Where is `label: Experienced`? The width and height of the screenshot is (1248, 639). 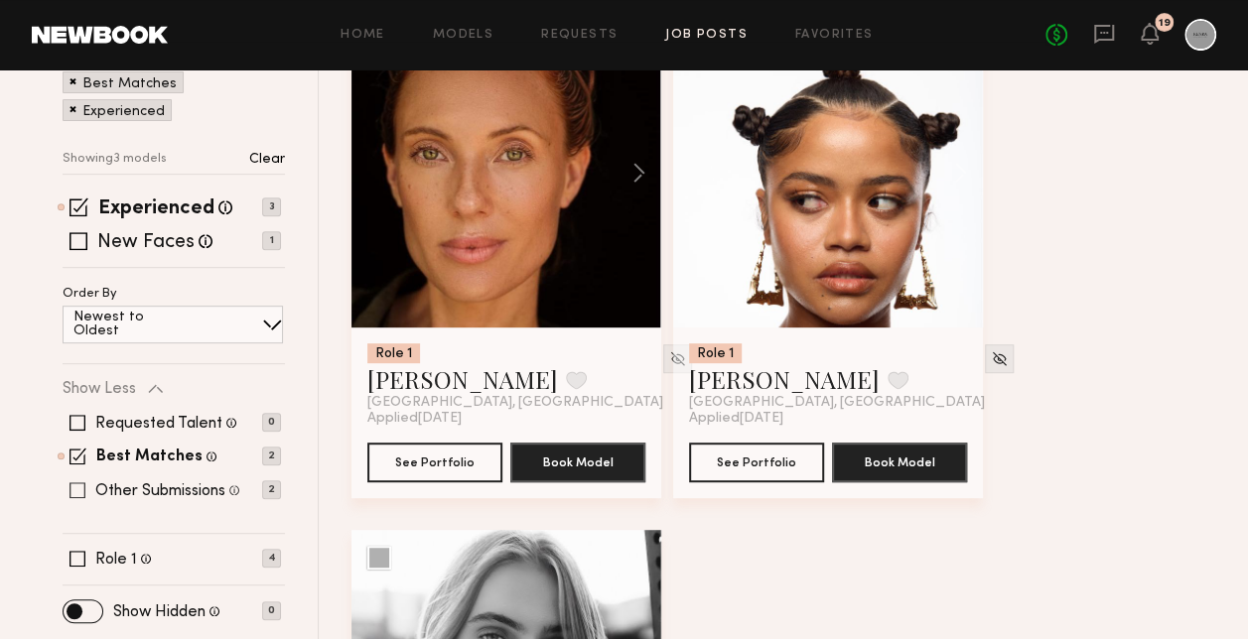 label: Experienced is located at coordinates (156, 209).